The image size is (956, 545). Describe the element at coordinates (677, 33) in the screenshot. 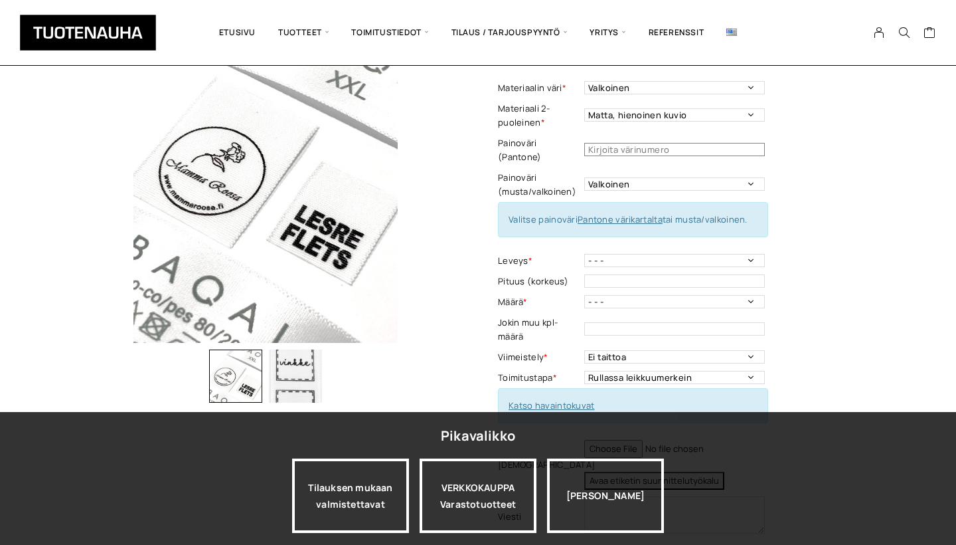

I see `a: Referenssit` at that location.